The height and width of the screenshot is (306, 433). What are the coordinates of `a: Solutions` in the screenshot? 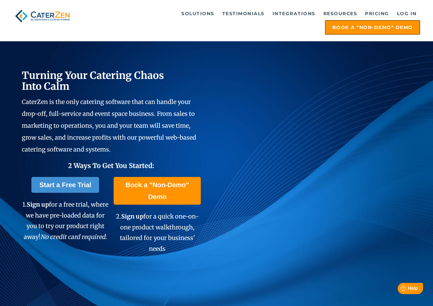 It's located at (198, 14).